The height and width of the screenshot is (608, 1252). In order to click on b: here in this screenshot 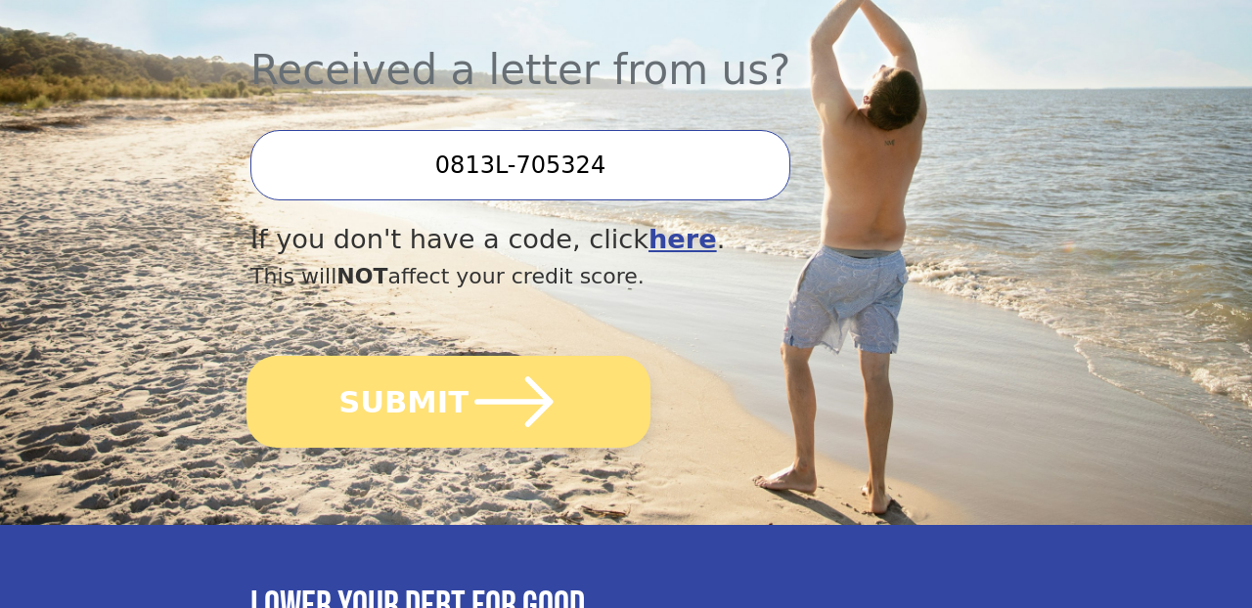, I will do `click(682, 239)`.